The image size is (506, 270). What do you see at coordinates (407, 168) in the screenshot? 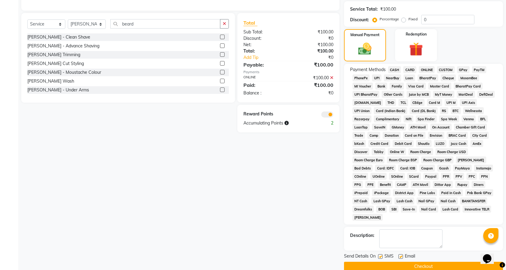
I see `span: Card: IOB` at bounding box center [407, 168].